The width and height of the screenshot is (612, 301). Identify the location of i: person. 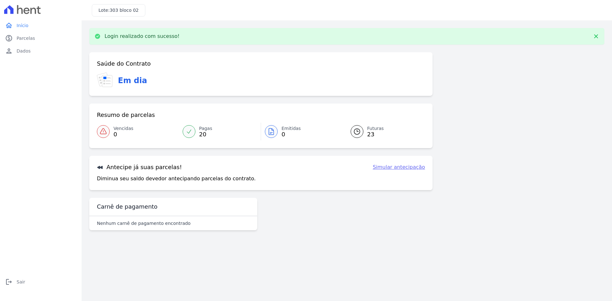
(9, 51).